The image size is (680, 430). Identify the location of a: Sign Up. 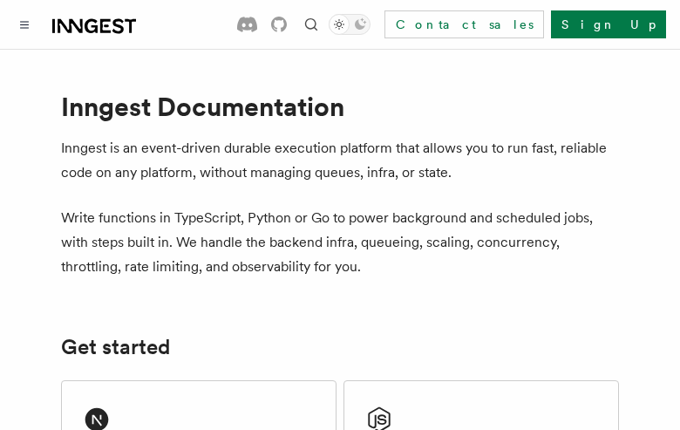
(609, 24).